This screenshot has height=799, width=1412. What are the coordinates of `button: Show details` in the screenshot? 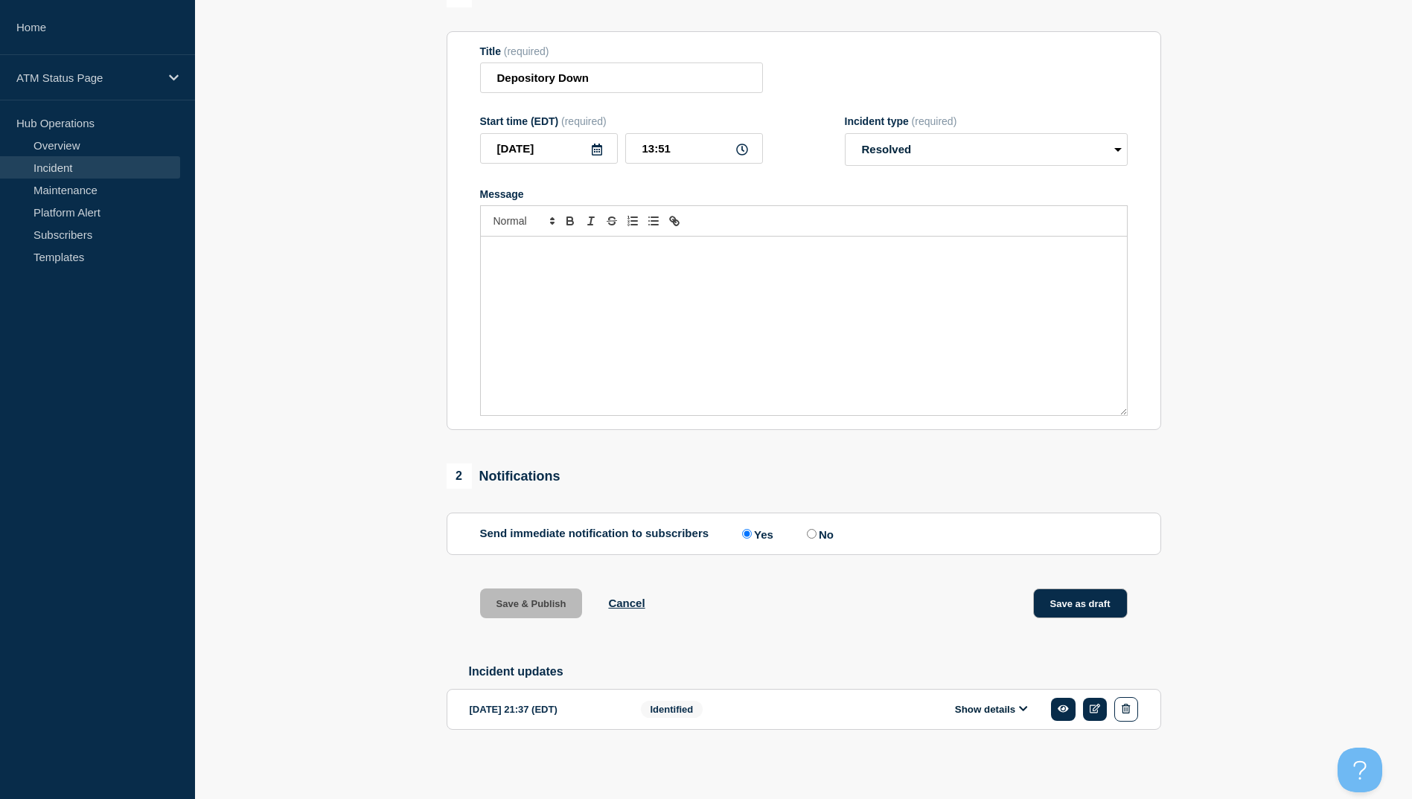 It's located at (991, 709).